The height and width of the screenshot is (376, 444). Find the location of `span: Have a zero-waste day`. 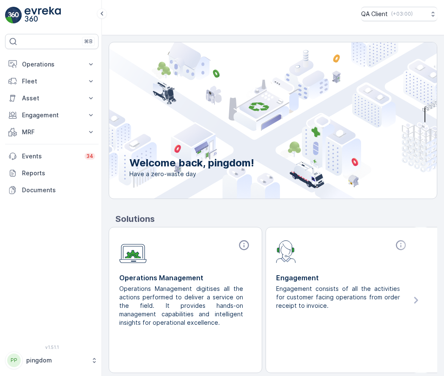

span: Have a zero-waste day is located at coordinates (192, 174).